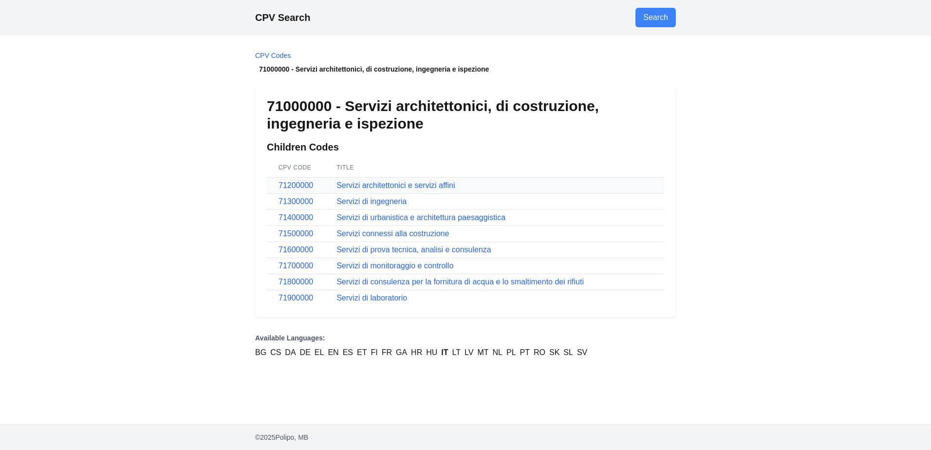 The width and height of the screenshot is (931, 450). I want to click on nav: Language Versions, so click(465, 346).